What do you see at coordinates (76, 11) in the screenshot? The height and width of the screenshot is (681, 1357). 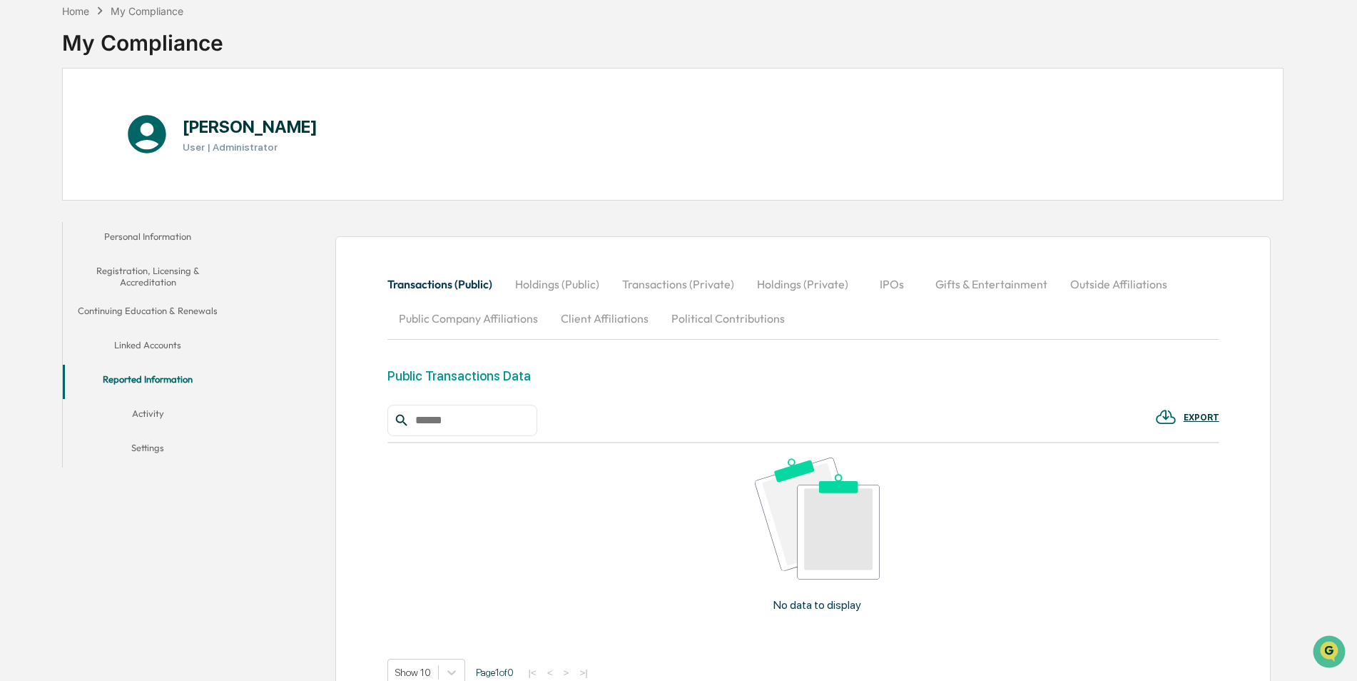 I see `div: Home` at bounding box center [76, 11].